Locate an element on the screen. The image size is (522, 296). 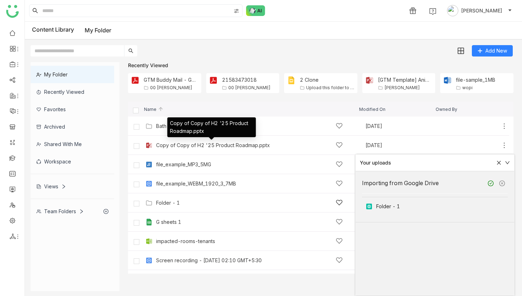
a: Bath Fitter is located at coordinates (168, 126).